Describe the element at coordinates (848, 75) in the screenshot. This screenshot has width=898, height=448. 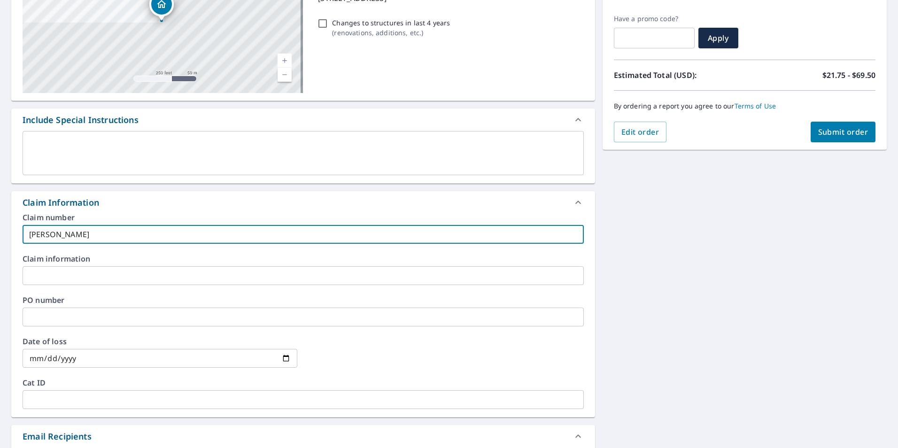
I see `p: $21.75 - $69.50` at that location.